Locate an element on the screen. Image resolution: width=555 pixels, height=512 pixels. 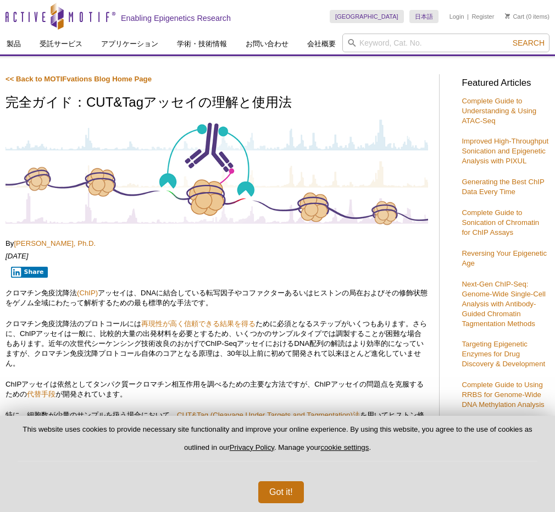
a: (ChIP) is located at coordinates (87, 292).